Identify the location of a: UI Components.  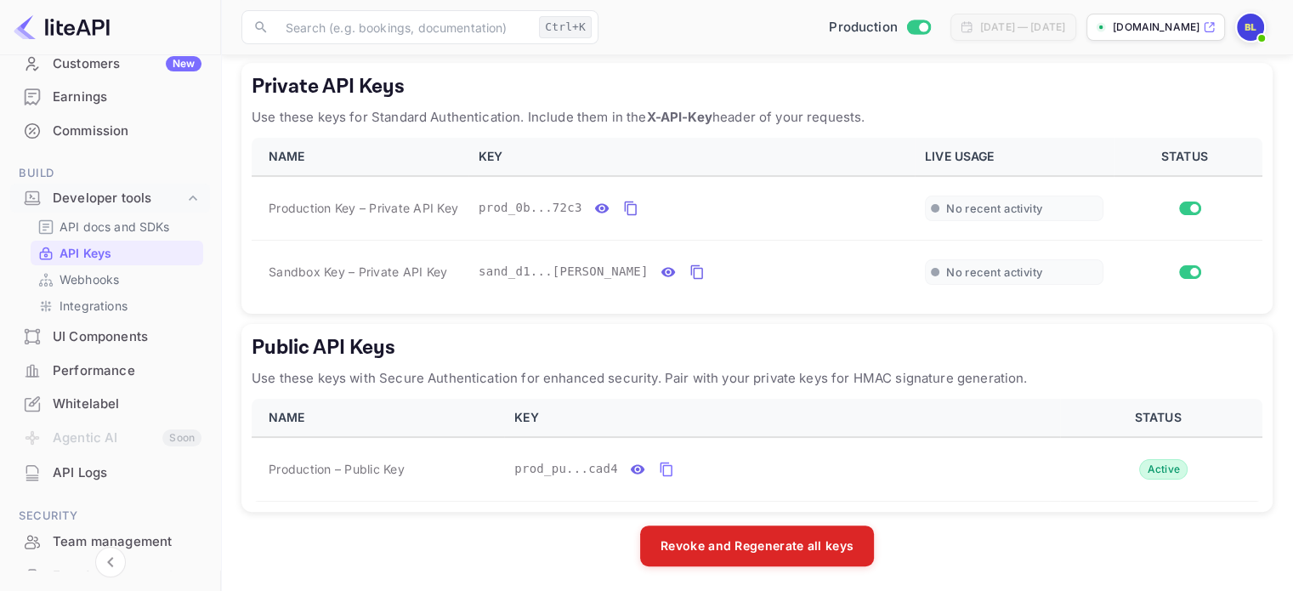
(110, 336).